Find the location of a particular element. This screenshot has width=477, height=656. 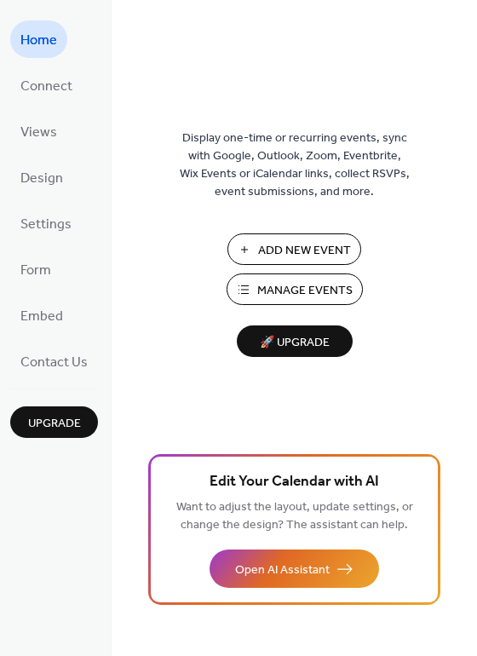

span: 🚀 Upgrade is located at coordinates (295, 342).